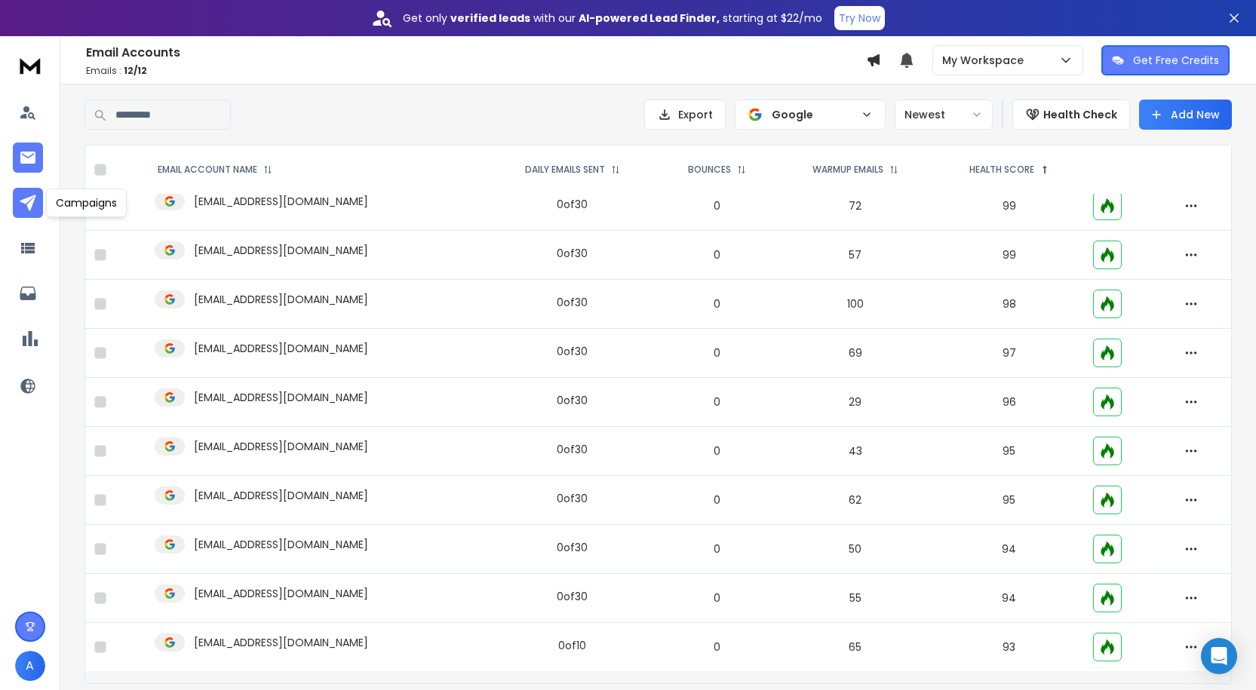  I want to click on td: 98, so click(1009, 304).